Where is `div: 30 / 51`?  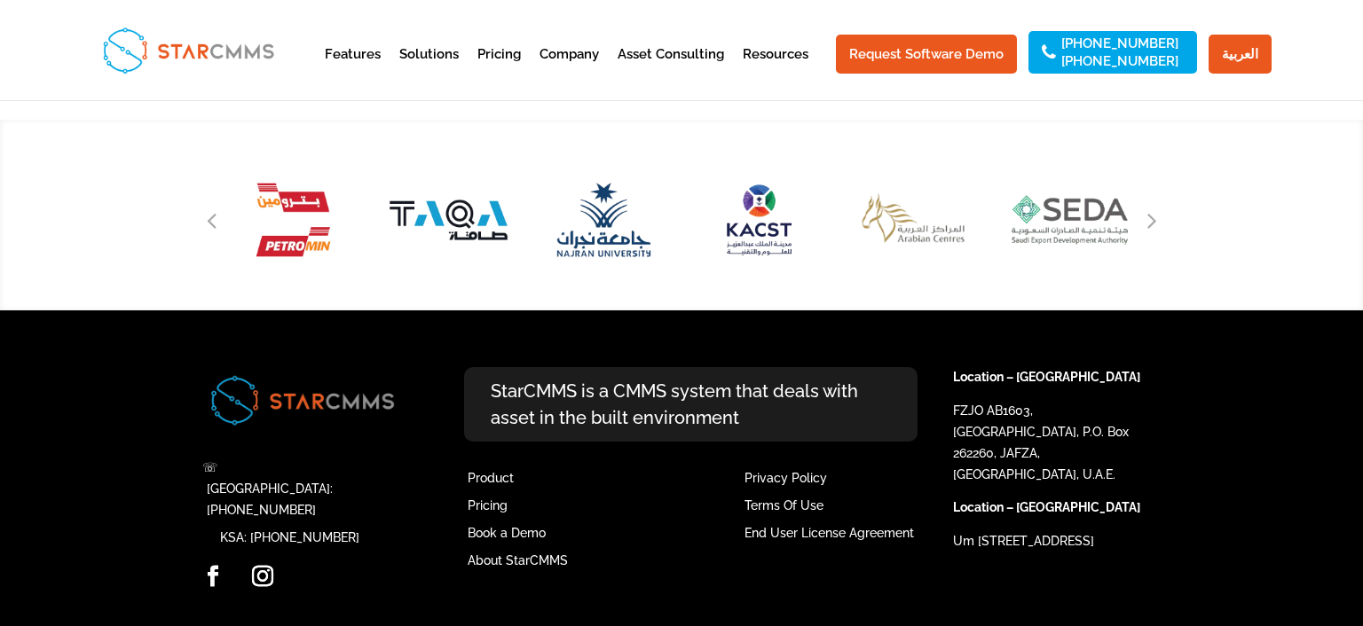 div: 30 / 51 is located at coordinates (293, 220).